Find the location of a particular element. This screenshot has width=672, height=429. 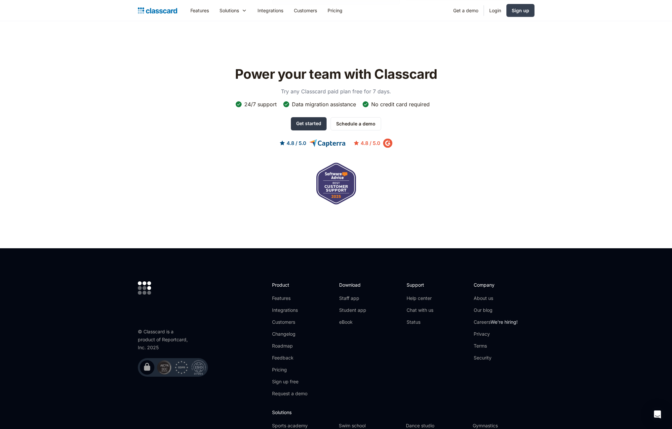

a: Gymnastics is located at coordinates (504, 425).